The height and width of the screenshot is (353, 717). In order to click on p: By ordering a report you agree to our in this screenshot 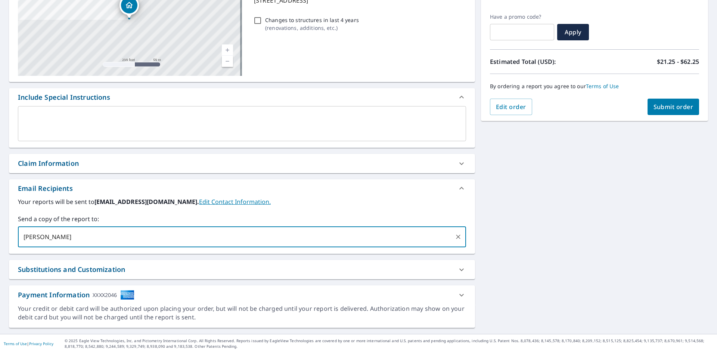, I will do `click(594, 86)`.